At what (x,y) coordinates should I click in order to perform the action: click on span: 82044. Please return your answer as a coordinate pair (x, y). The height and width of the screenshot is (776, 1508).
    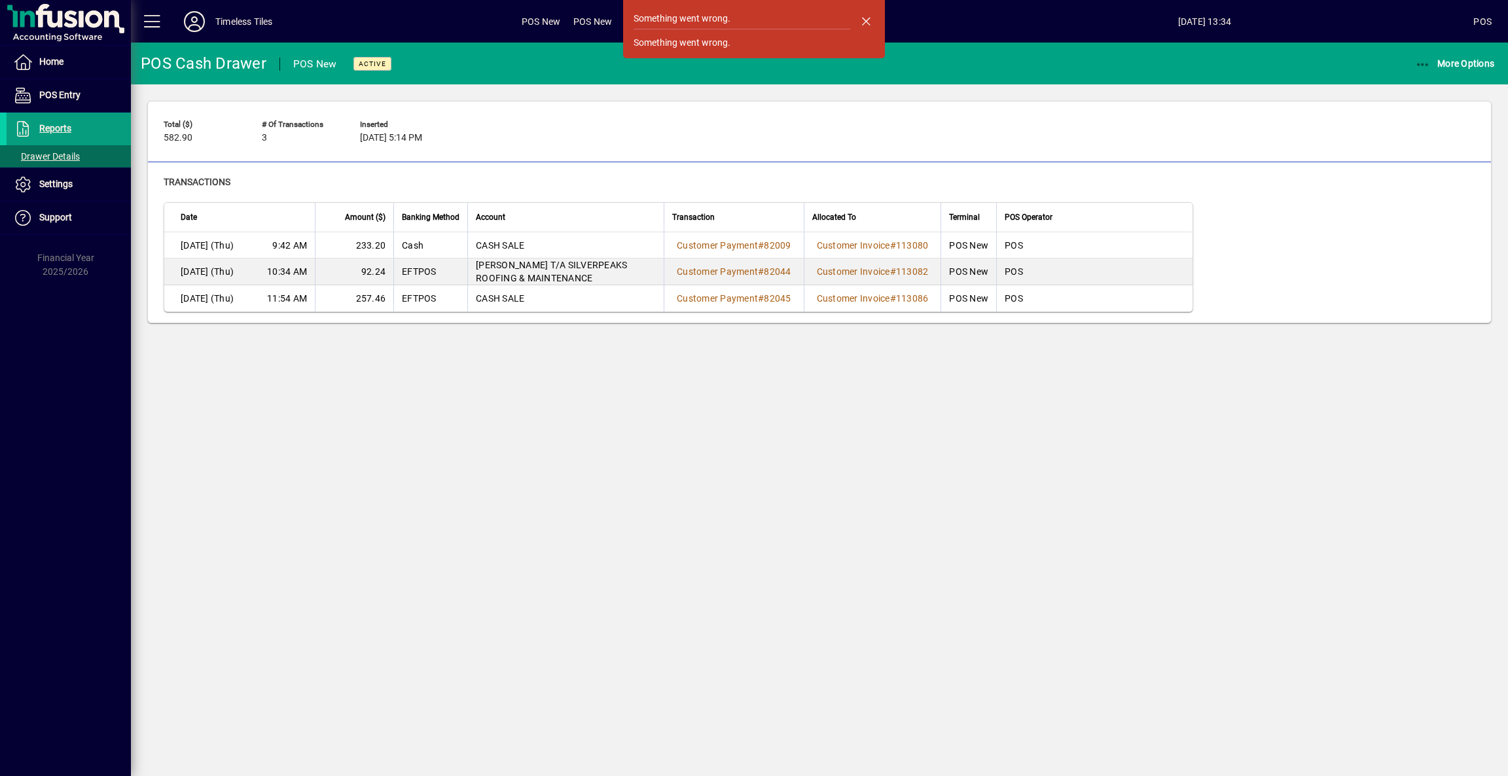
    Looking at the image, I should click on (777, 272).